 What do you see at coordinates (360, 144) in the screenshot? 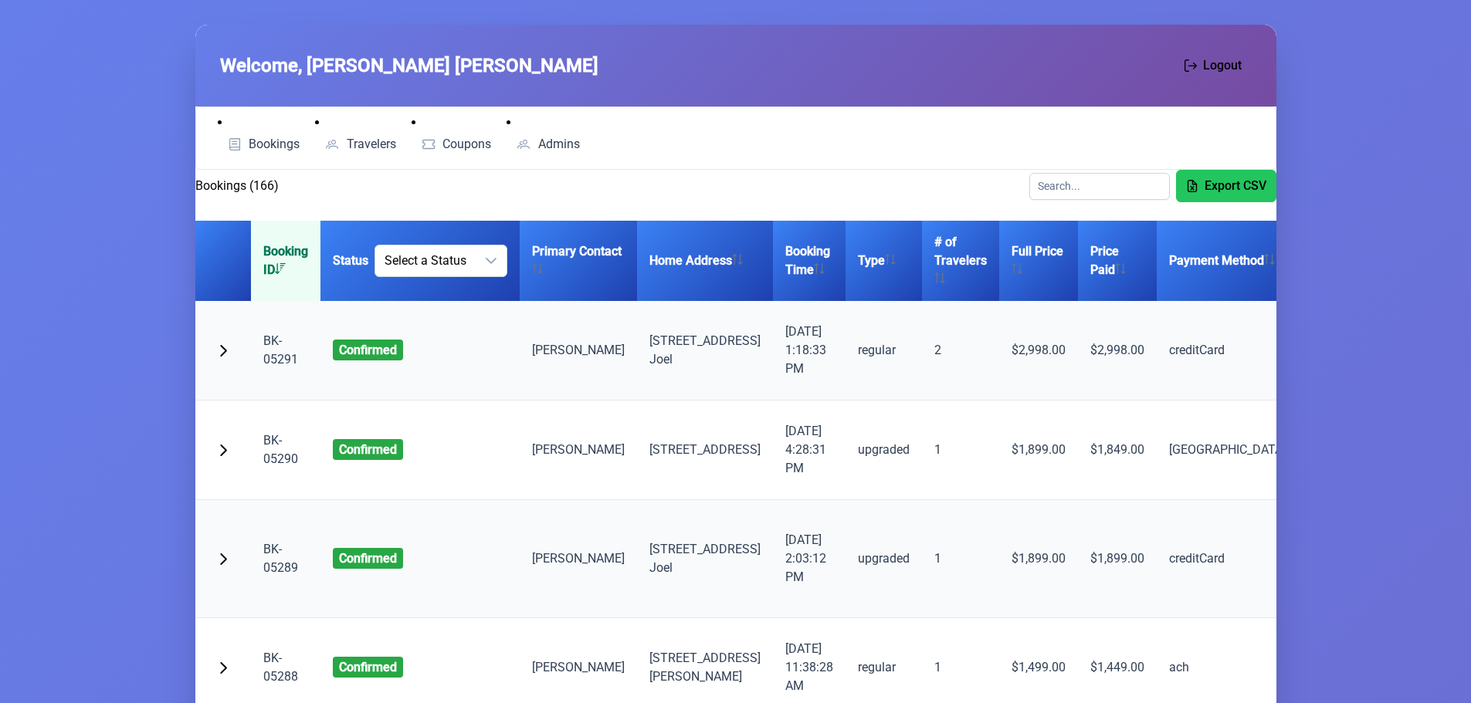
I see `a: Travelers` at bounding box center [360, 144].